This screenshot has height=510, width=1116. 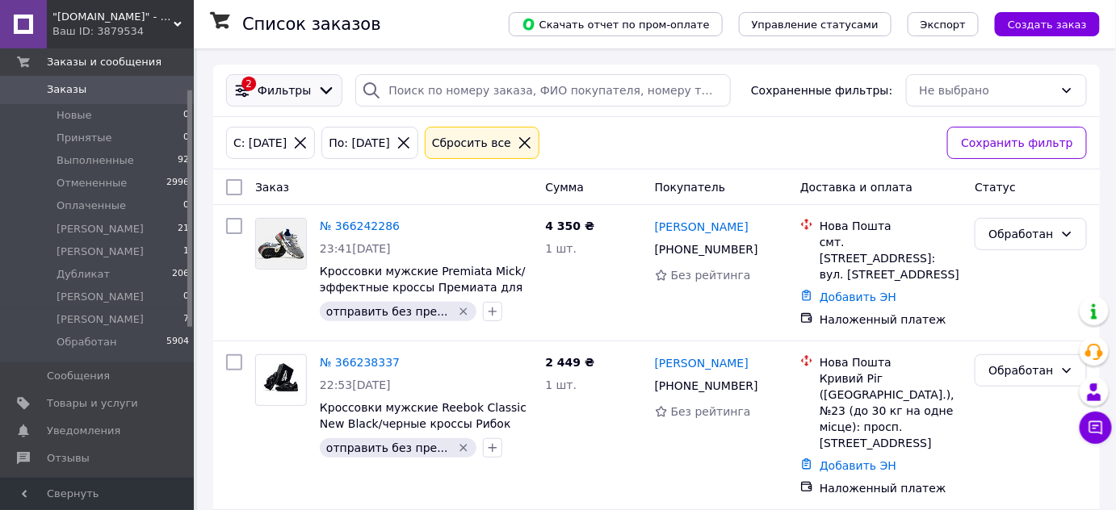 I want to click on span: Уведомления, so click(x=83, y=431).